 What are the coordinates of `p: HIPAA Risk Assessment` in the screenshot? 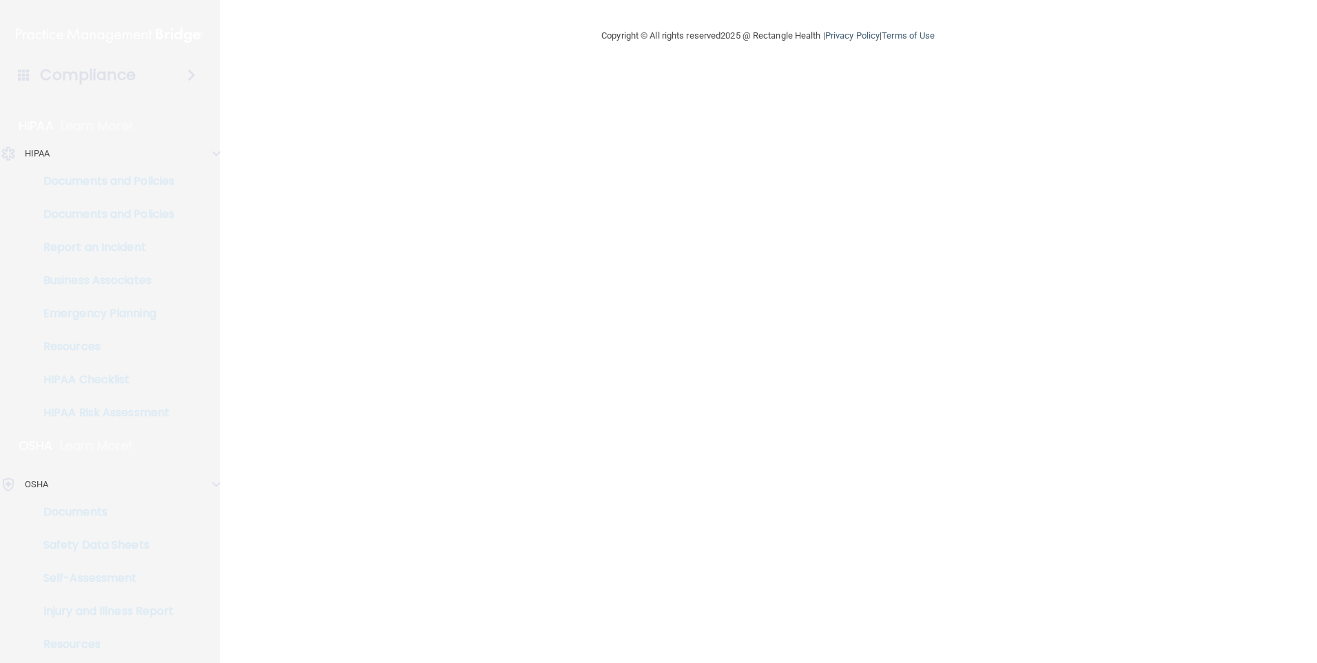 It's located at (103, 413).